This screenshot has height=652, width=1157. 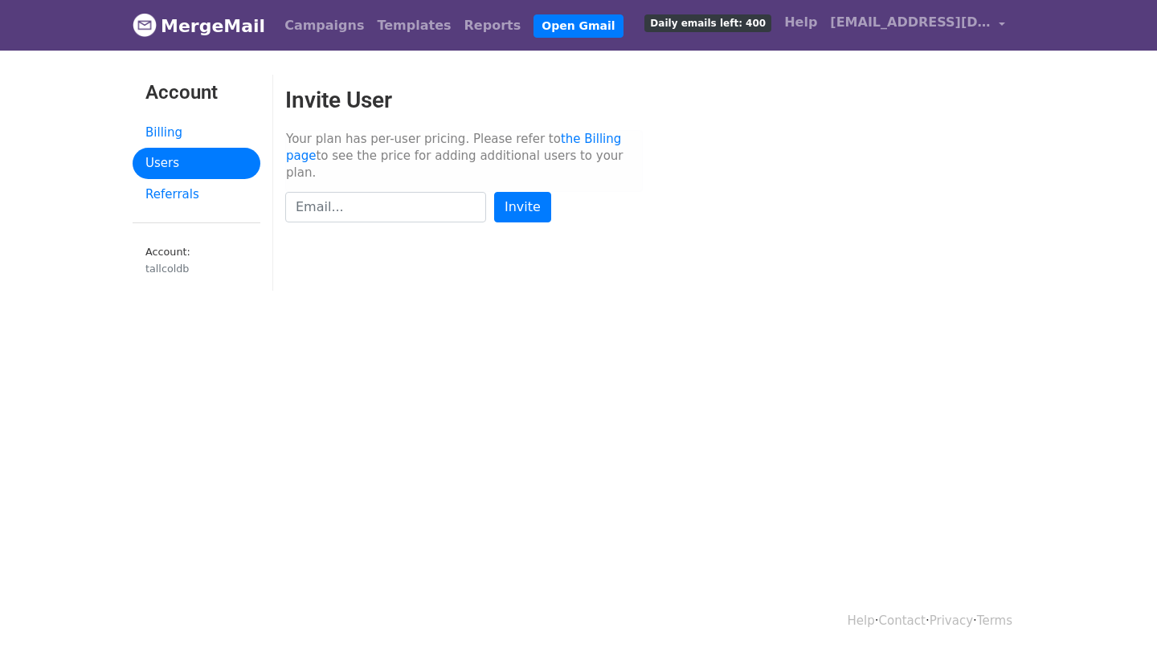 I want to click on a: Billing, so click(x=196, y=133).